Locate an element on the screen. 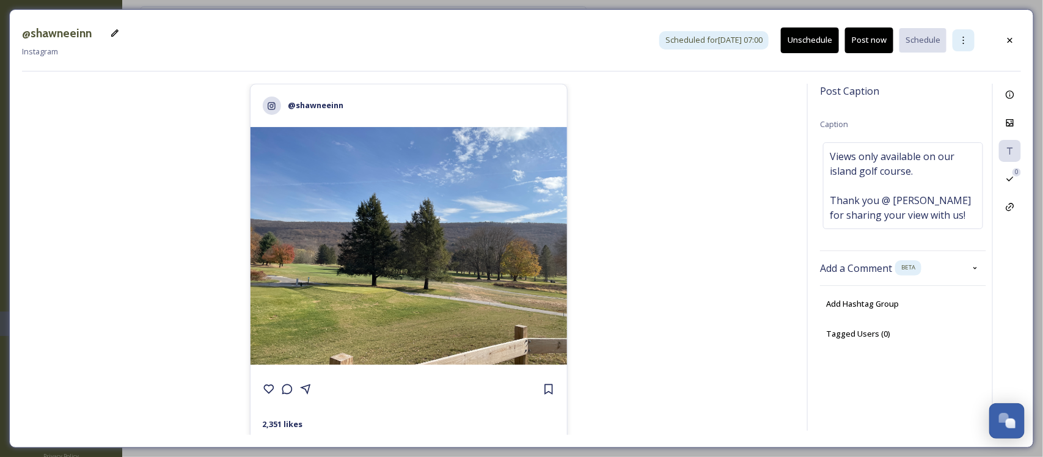 The image size is (1043, 457). button: Schedule is located at coordinates (922, 40).